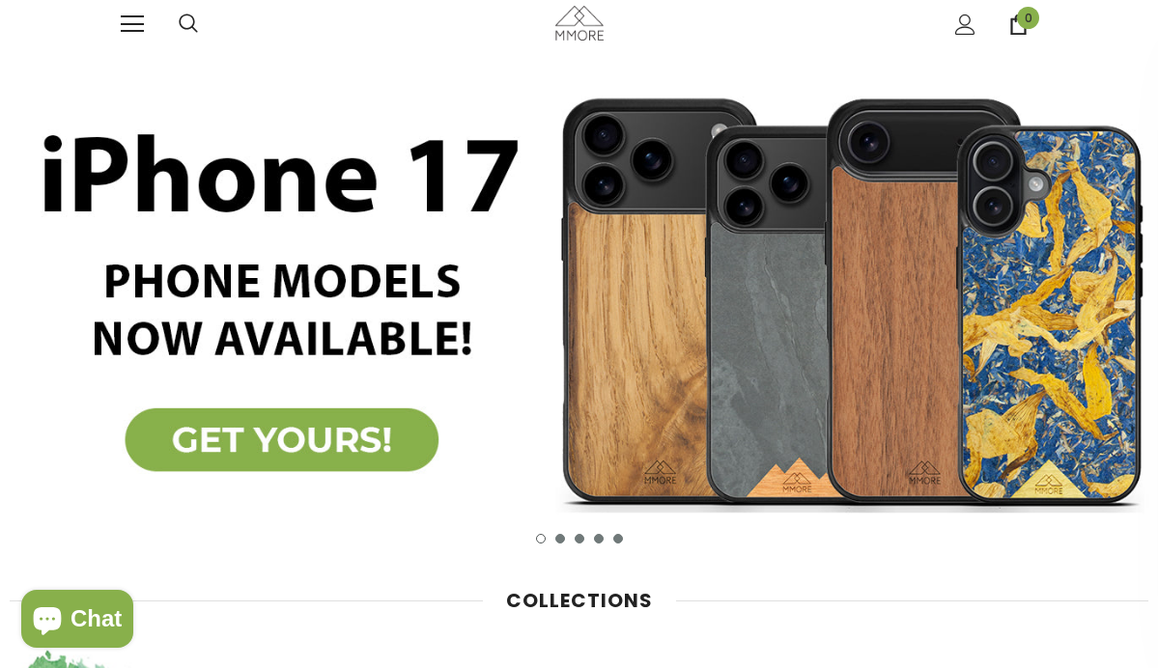 This screenshot has height=668, width=1158. I want to click on span: 0, so click(1028, 17).